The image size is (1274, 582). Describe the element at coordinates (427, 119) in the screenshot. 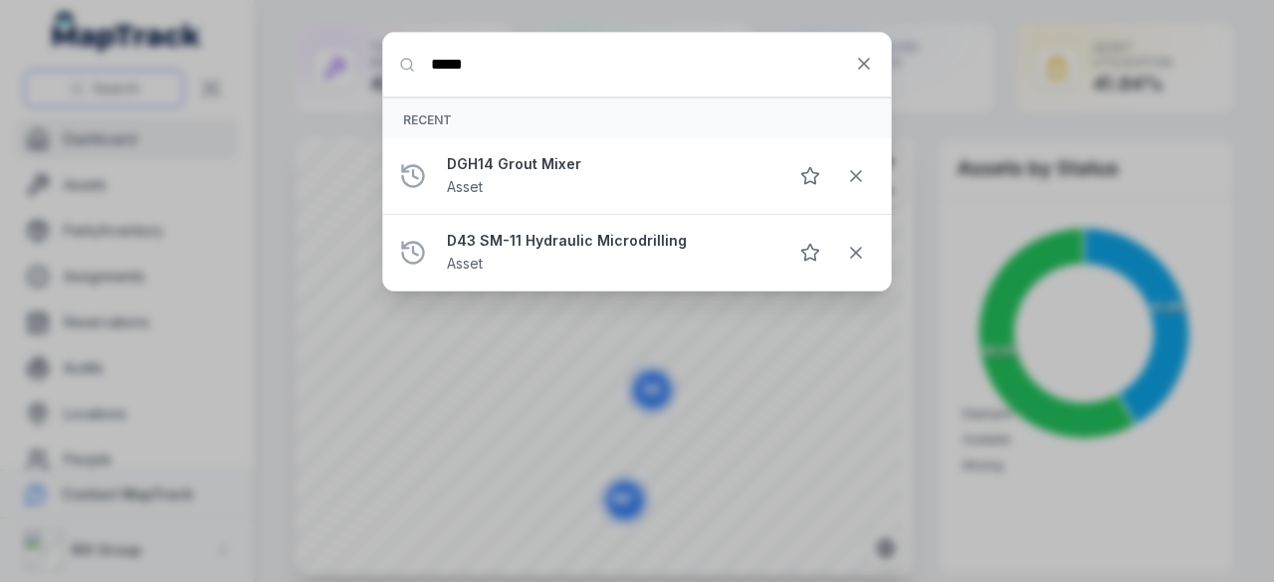

I see `span: Recent` at that location.